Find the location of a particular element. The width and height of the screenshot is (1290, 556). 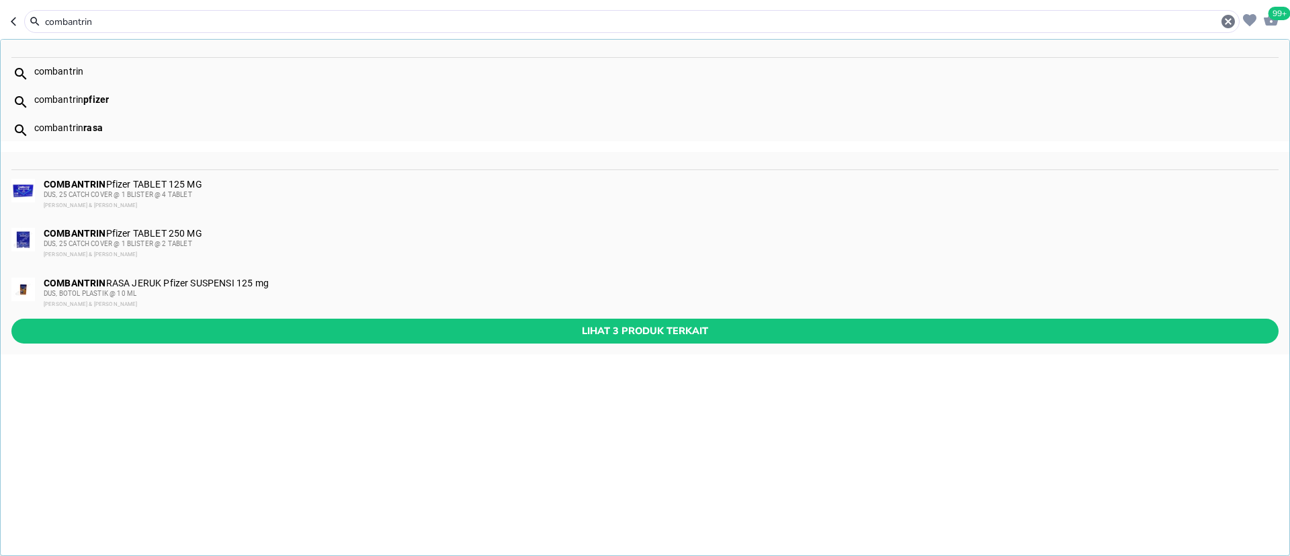

button: Lihat 3 produk terkait is located at coordinates (645, 331).